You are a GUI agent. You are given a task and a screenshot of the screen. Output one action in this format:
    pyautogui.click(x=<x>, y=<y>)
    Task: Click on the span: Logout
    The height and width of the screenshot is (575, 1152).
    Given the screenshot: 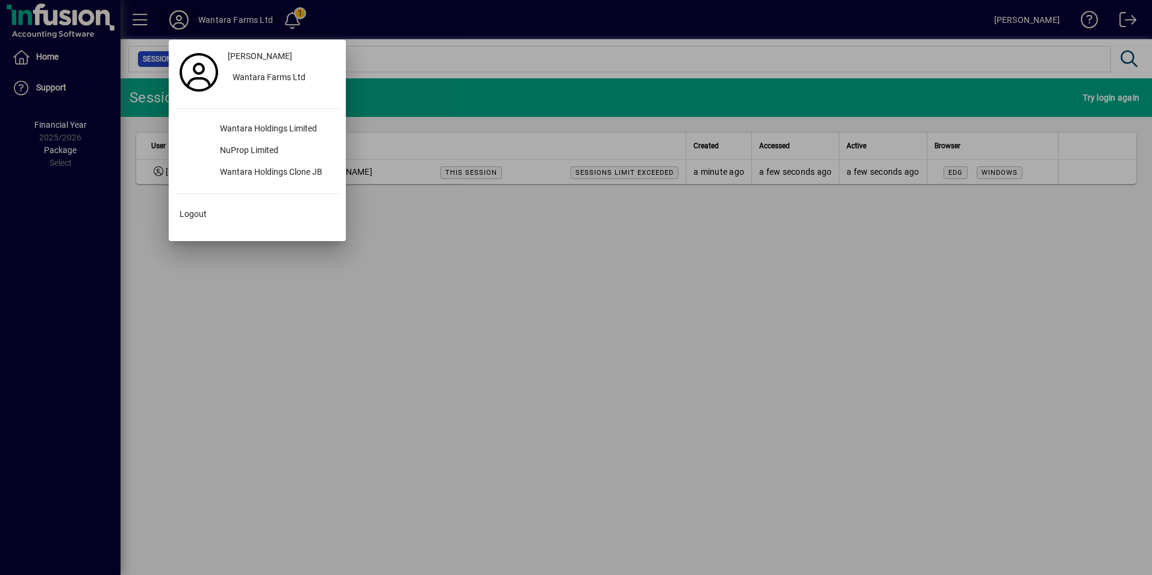 What is the action you would take?
    pyautogui.click(x=193, y=214)
    